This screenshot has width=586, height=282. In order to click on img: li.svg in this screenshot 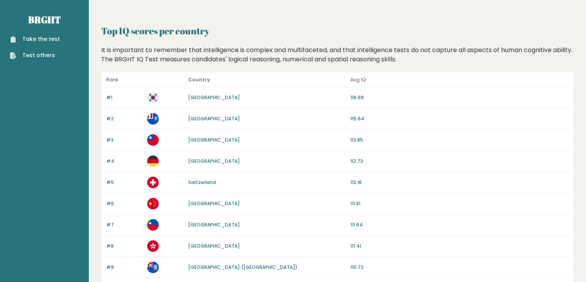, I will do `click(153, 225)`.